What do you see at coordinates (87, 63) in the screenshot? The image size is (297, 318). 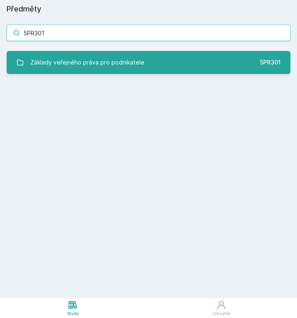 I see `div: Základy veřejného práva pro podnikatele` at bounding box center [87, 63].